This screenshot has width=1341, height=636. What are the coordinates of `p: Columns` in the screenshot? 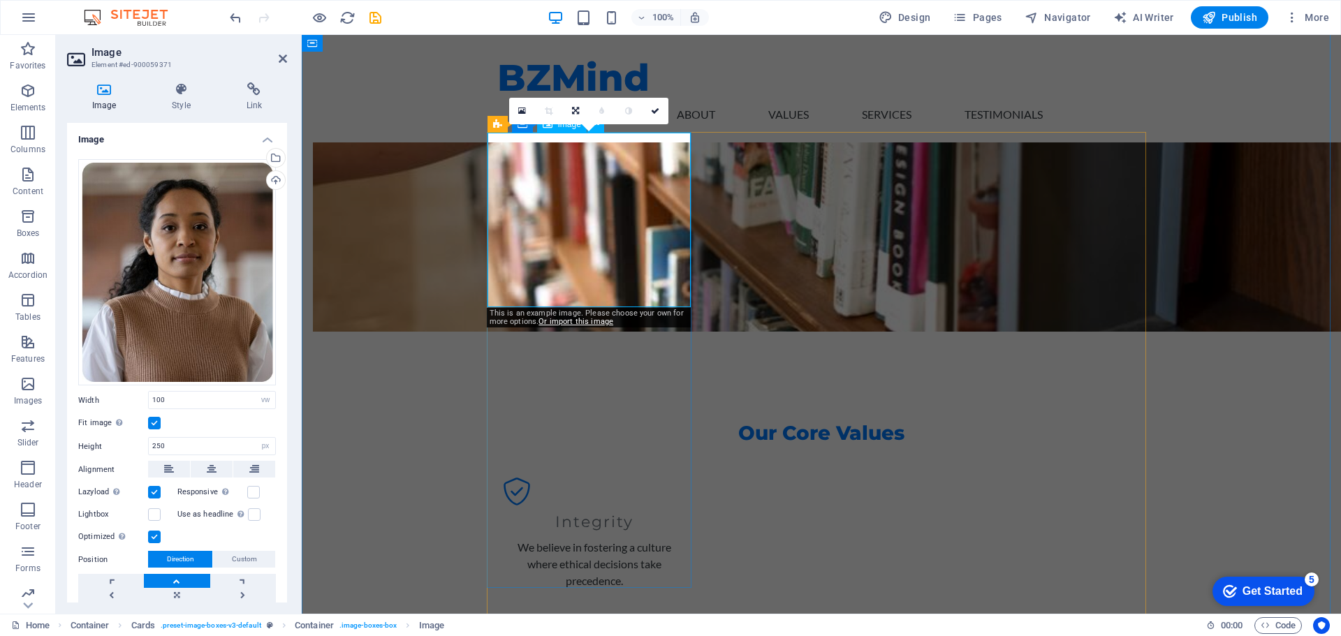 It's located at (28, 150).